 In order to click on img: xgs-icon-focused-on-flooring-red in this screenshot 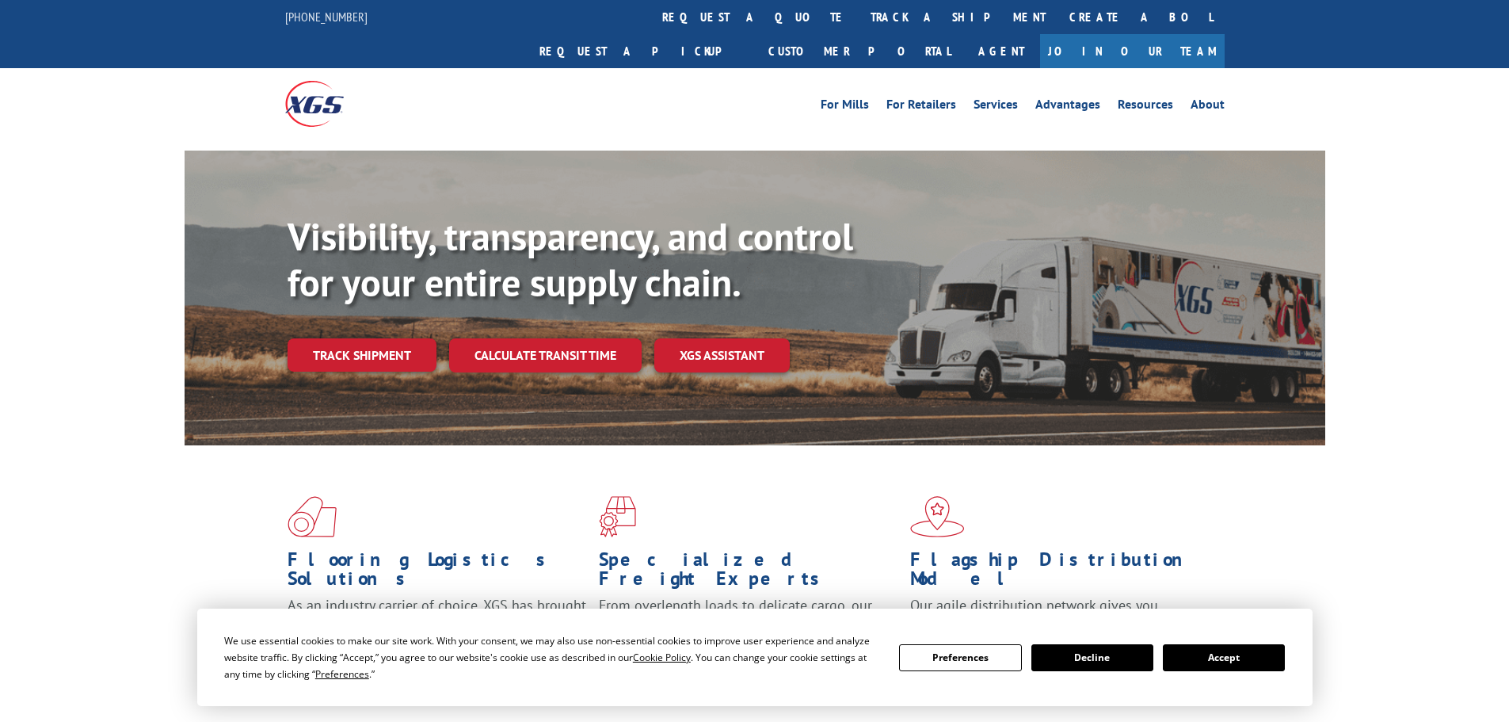, I will do `click(617, 516)`.